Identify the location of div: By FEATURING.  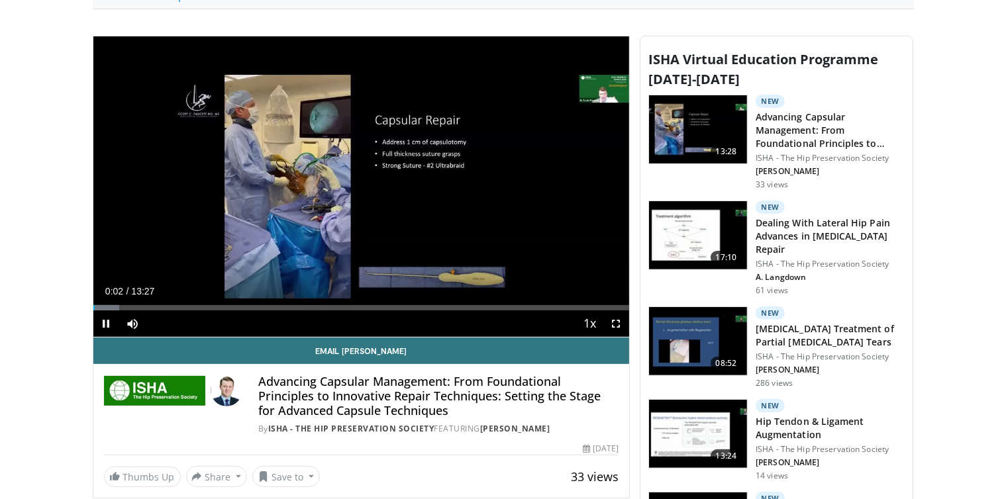
(438, 429).